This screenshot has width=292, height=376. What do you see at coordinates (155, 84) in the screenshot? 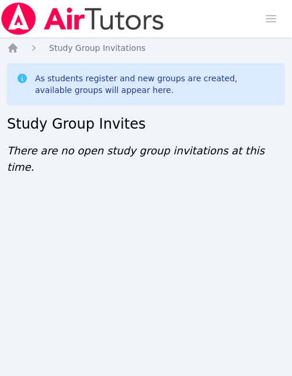
I see `div: As students register and new groups are created, available groups will appear here.` at bounding box center [155, 84].